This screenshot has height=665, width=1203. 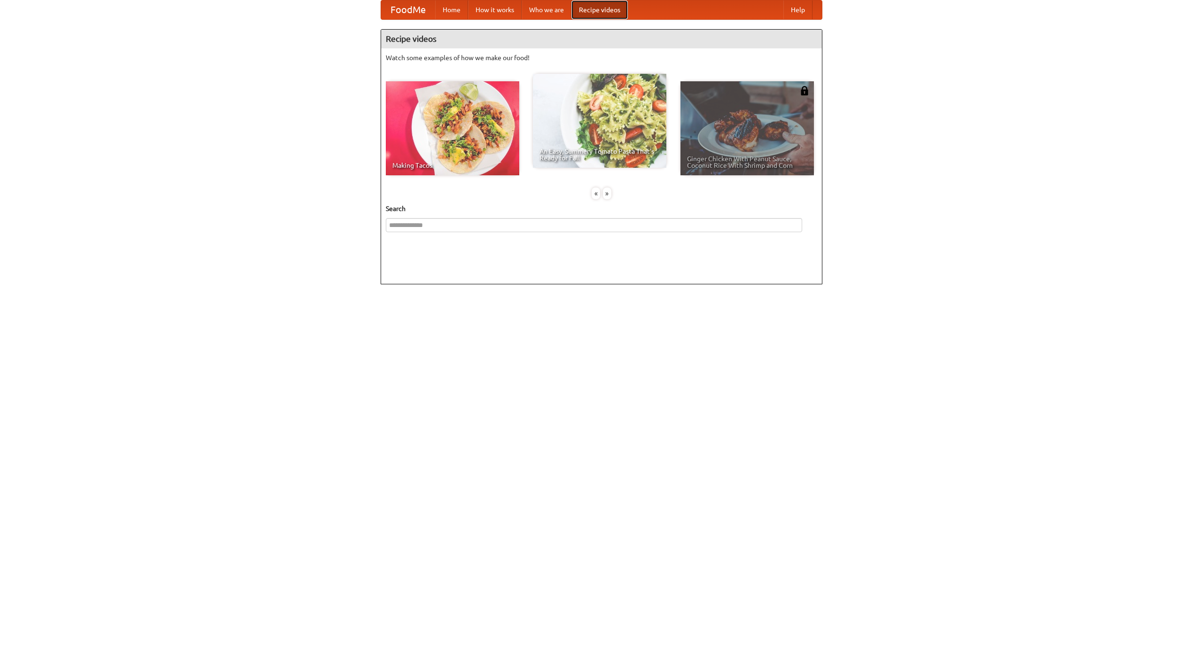 What do you see at coordinates (602, 58) in the screenshot?
I see `p: Watch some examples of how we make our food!` at bounding box center [602, 58].